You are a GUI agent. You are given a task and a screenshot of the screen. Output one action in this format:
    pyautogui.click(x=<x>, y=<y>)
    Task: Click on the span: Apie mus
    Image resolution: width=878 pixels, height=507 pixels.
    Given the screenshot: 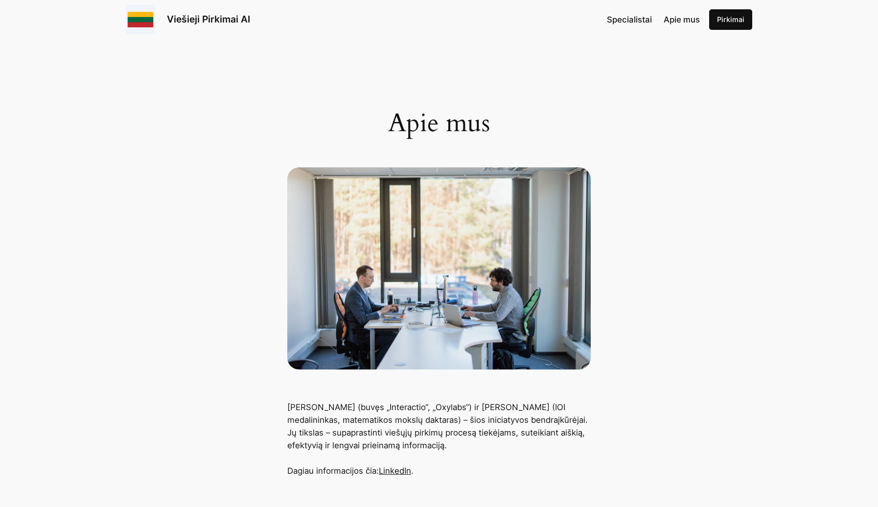 What is the action you would take?
    pyautogui.click(x=682, y=20)
    